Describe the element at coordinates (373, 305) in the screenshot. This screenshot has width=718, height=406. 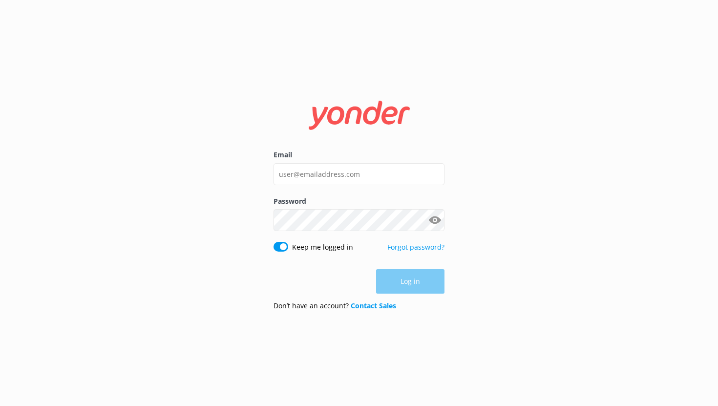
I see `a: Contact Sales` at that location.